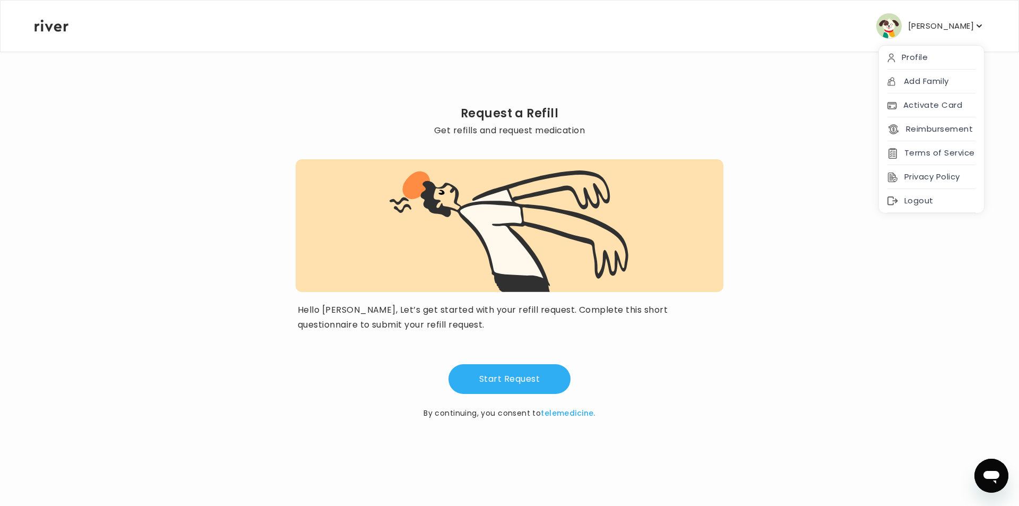 The height and width of the screenshot is (506, 1019). What do you see at coordinates (510, 131) in the screenshot?
I see `p: Get refills and request medication` at bounding box center [510, 131].